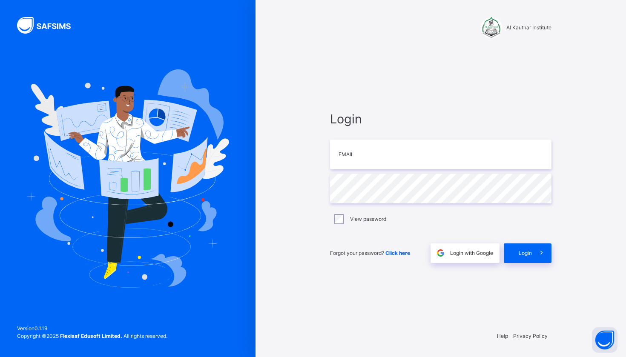  I want to click on span: Copyright © 2025 All rights reserved., so click(92, 336).